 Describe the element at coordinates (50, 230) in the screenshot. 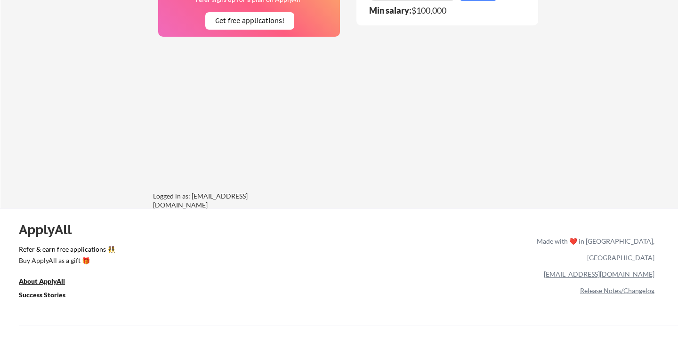

I see `div: ApplyAll` at that location.